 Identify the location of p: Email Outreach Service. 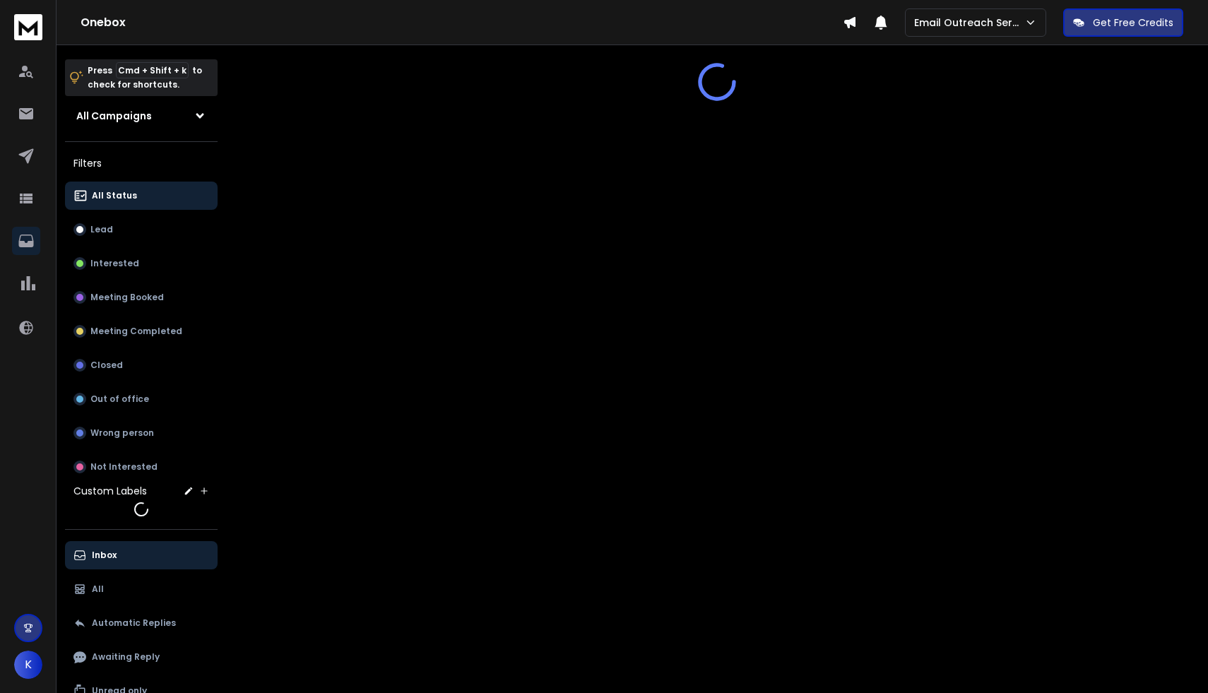
(969, 23).